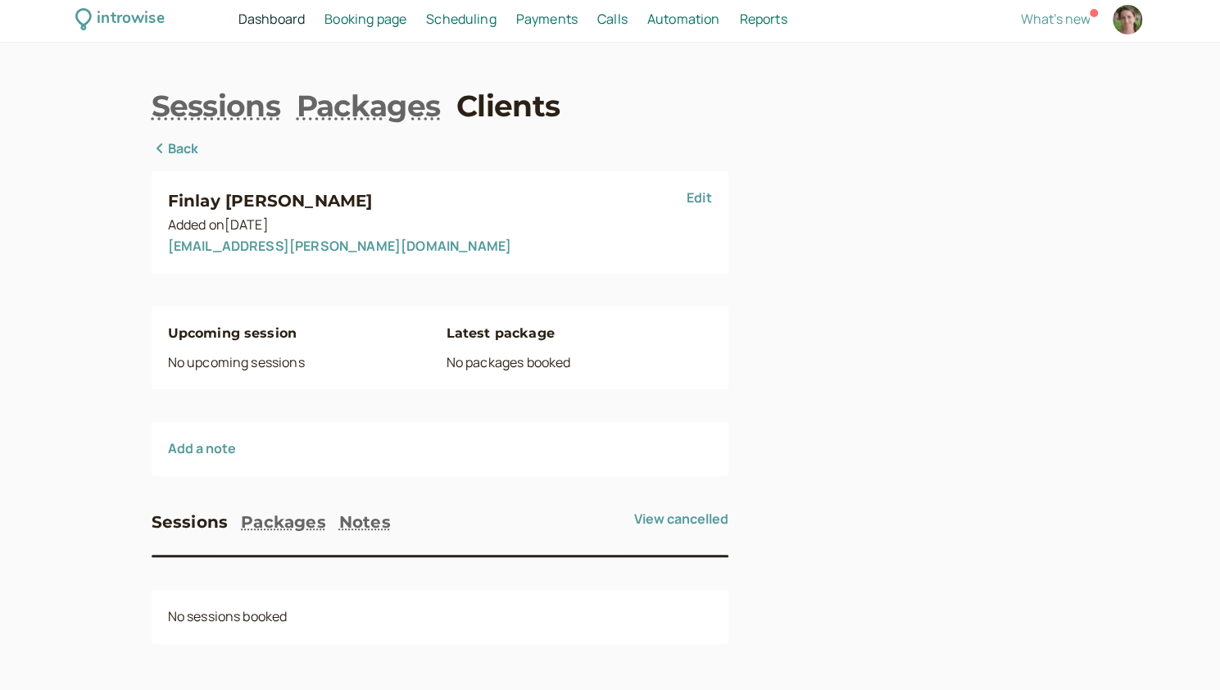 Image resolution: width=1220 pixels, height=690 pixels. I want to click on span: Payments, so click(546, 19).